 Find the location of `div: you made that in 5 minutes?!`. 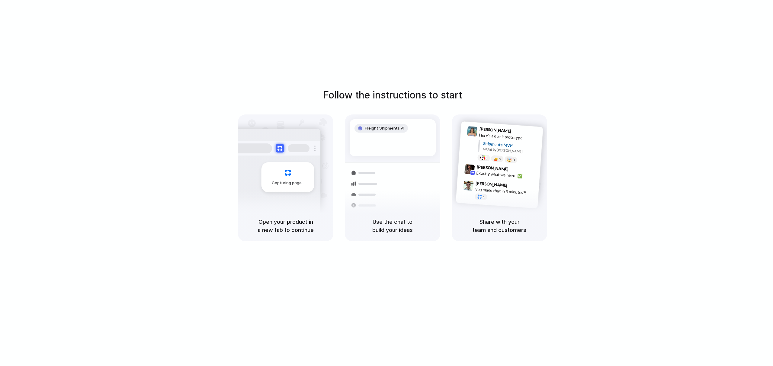

div: you made that in 5 minutes?! is located at coordinates (505, 191).